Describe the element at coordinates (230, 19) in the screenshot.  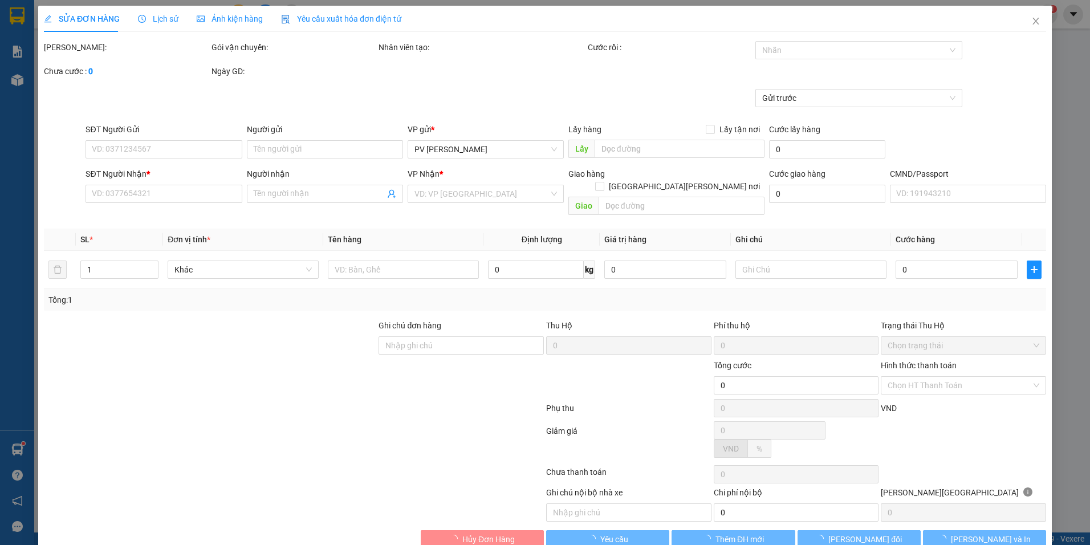
I see `span: Ảnh kiện hàng` at that location.